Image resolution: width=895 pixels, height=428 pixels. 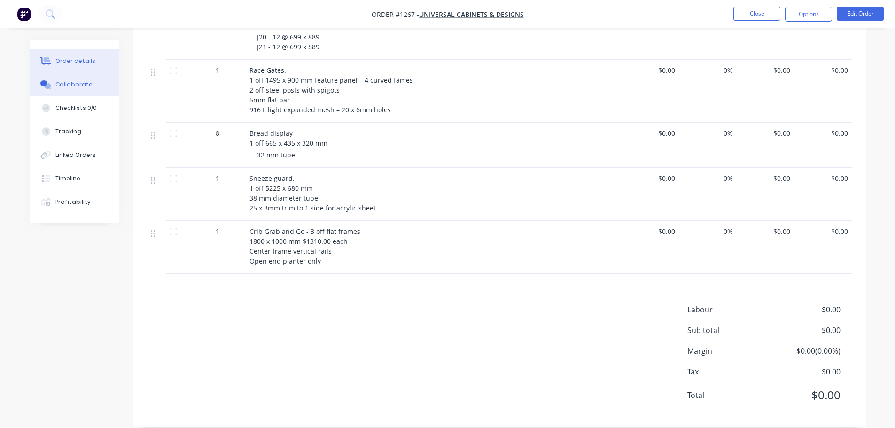 What do you see at coordinates (75, 61) in the screenshot?
I see `div: Order details` at bounding box center [75, 61].